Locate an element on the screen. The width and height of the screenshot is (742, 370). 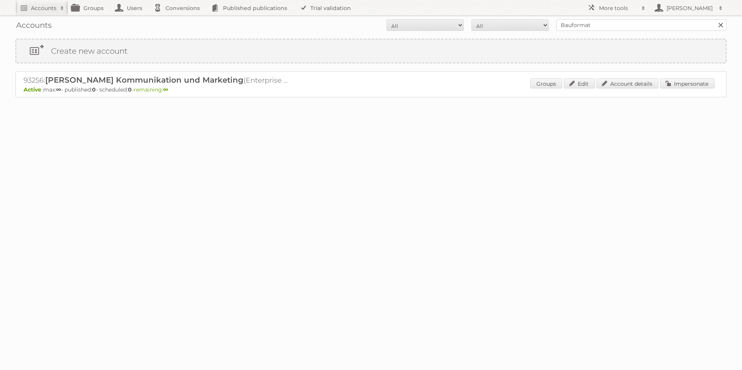
a: Create new account is located at coordinates (371, 51).